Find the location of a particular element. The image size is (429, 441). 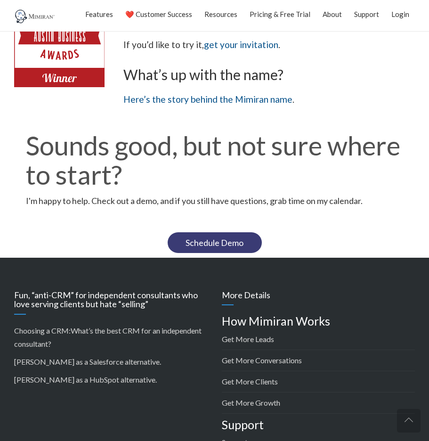

h4: How Mimiran Works is located at coordinates (318, 321).